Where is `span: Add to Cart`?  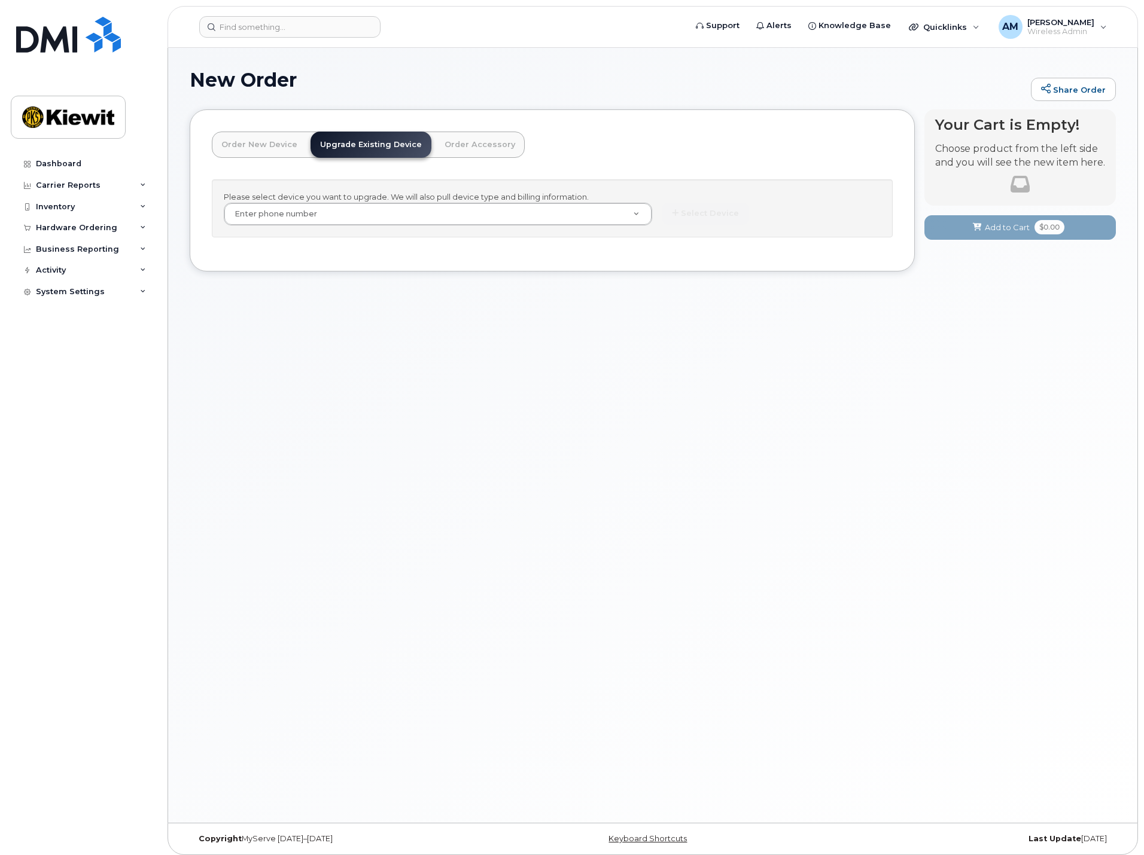
span: Add to Cart is located at coordinates (1007, 227).